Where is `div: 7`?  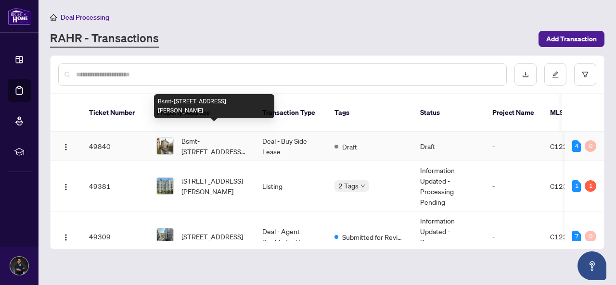
div: 7 is located at coordinates (576, 237).